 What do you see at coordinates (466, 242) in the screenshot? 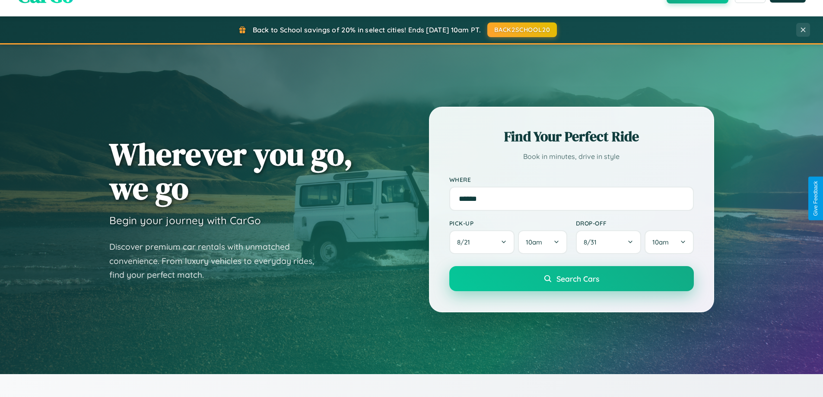
I see `span: 8 / 21` at bounding box center [466, 242].